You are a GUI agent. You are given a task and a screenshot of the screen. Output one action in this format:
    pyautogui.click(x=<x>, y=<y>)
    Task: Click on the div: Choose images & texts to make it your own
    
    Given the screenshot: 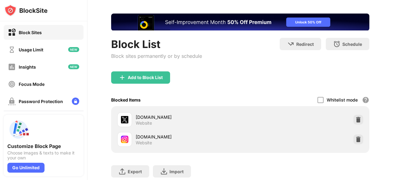 What is the action you would take?
    pyautogui.click(x=44, y=155)
    